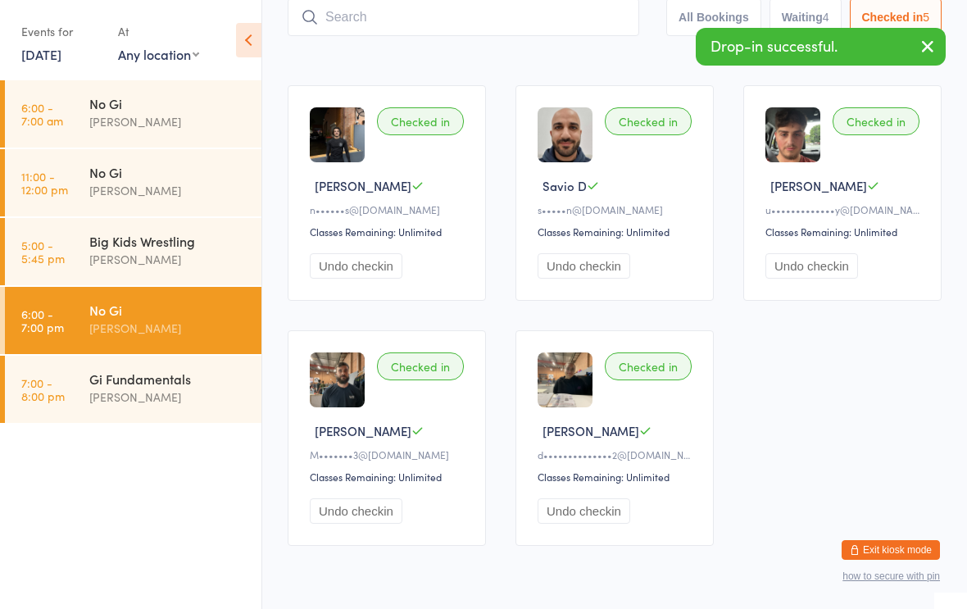 The image size is (967, 609). What do you see at coordinates (926, 17) in the screenshot?
I see `div: 5` at bounding box center [926, 17].